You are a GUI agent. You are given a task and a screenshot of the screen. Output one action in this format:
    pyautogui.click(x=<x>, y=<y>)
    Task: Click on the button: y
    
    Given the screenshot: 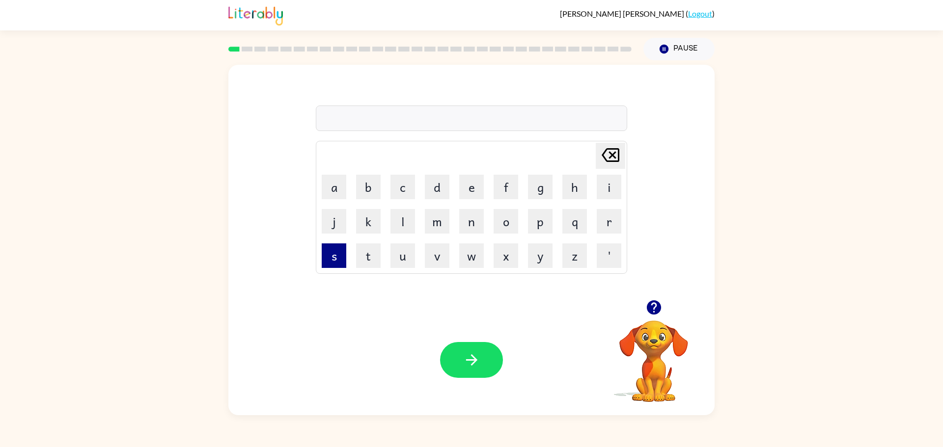 What is the action you would take?
    pyautogui.click(x=540, y=256)
    